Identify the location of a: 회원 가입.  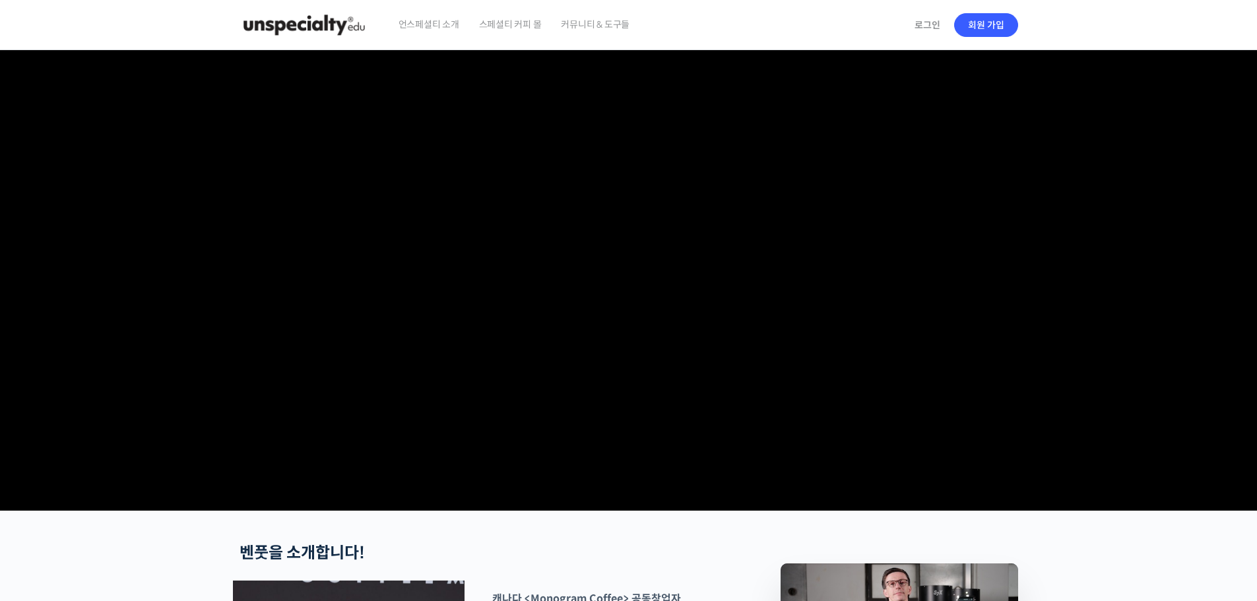
(986, 25).